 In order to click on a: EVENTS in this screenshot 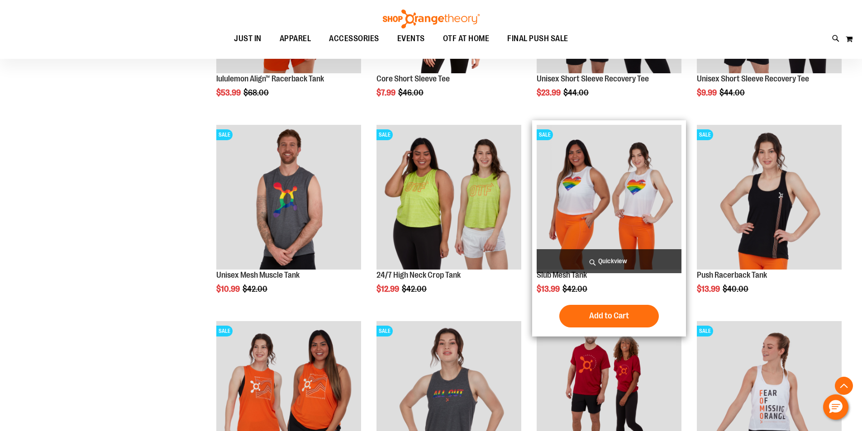, I will do `click(411, 39)`.